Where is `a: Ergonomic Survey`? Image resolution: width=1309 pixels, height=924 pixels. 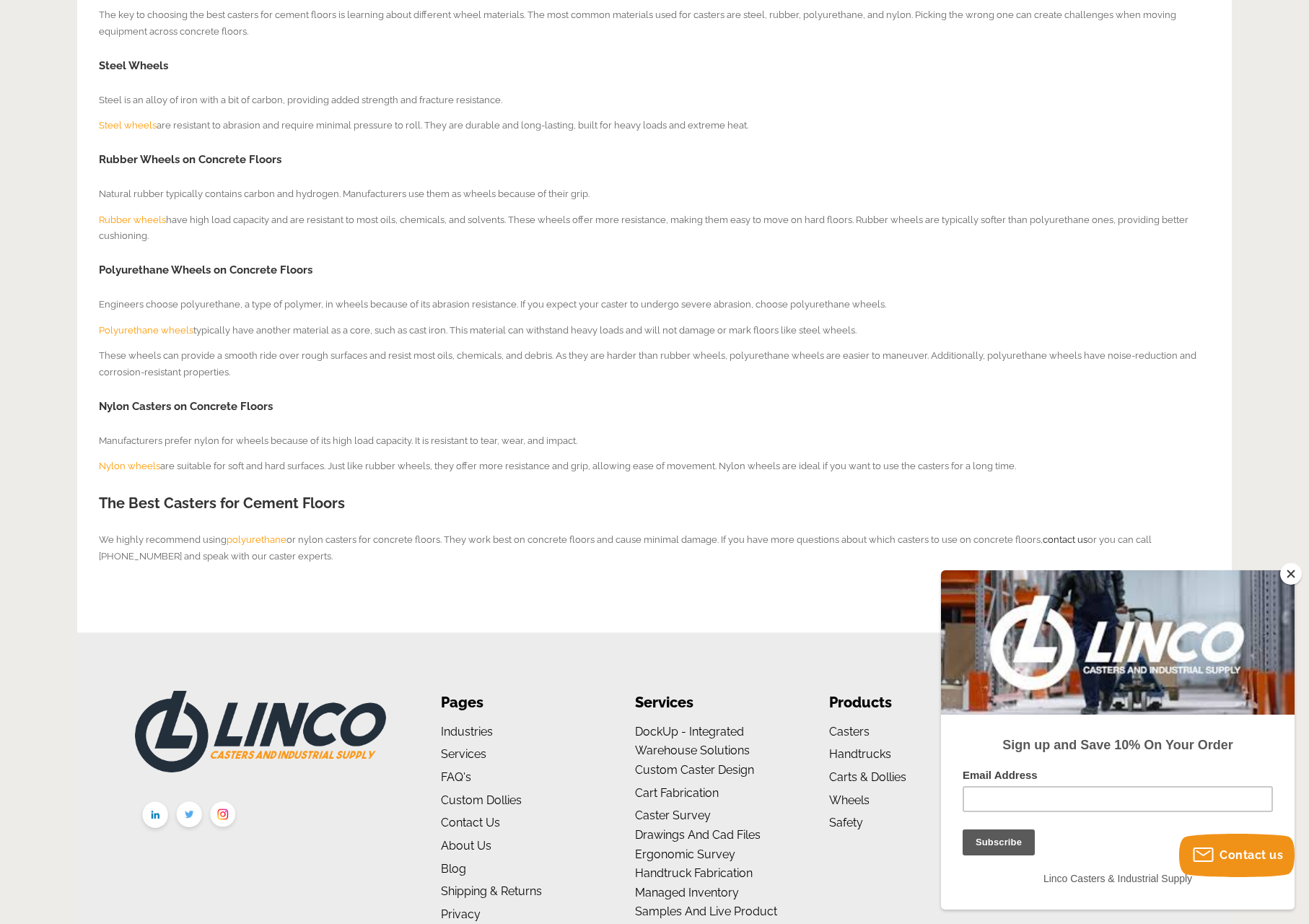
a: Ergonomic Survey is located at coordinates (685, 853).